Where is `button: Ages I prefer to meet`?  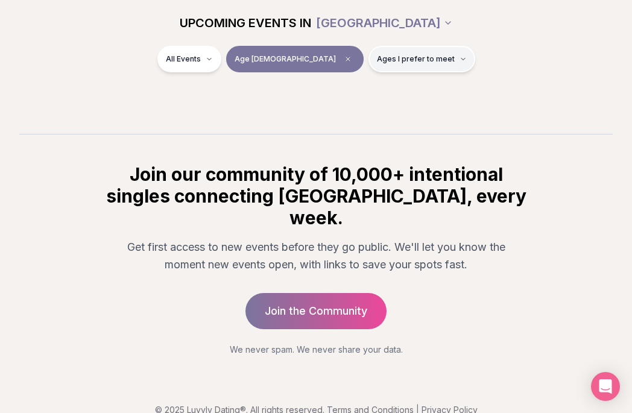 button: Ages I prefer to meet is located at coordinates (422, 59).